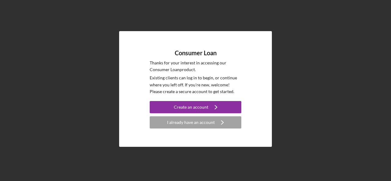 The width and height of the screenshot is (391, 181). I want to click on div: I already have an account, so click(191, 122).